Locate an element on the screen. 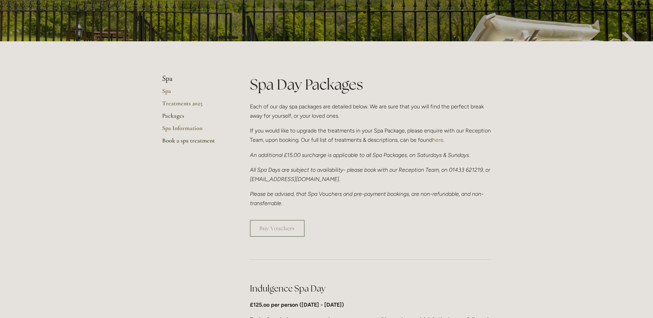 Image resolution: width=653 pixels, height=318 pixels. em: An additional £15.00 surcharge is applicable to all Spa Packages, on Saturdays & Sundays. is located at coordinates (360, 155).